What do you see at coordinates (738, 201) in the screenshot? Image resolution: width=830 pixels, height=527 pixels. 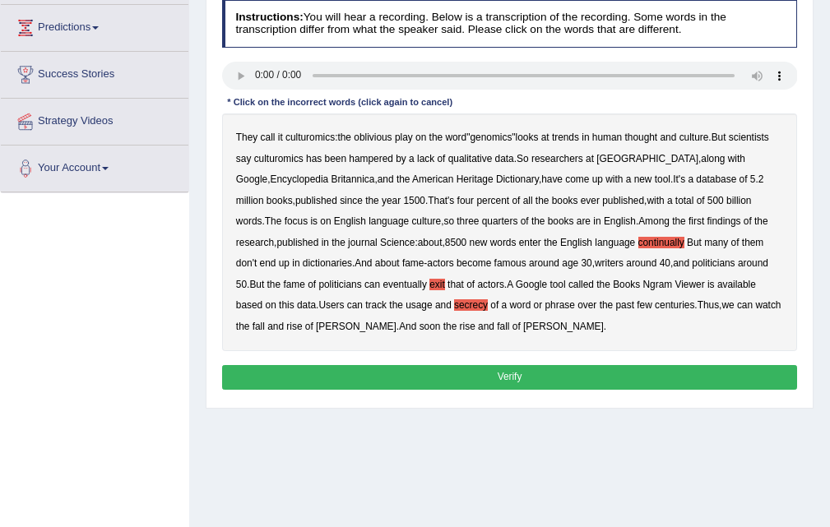 I see `b: billion` at bounding box center [738, 201].